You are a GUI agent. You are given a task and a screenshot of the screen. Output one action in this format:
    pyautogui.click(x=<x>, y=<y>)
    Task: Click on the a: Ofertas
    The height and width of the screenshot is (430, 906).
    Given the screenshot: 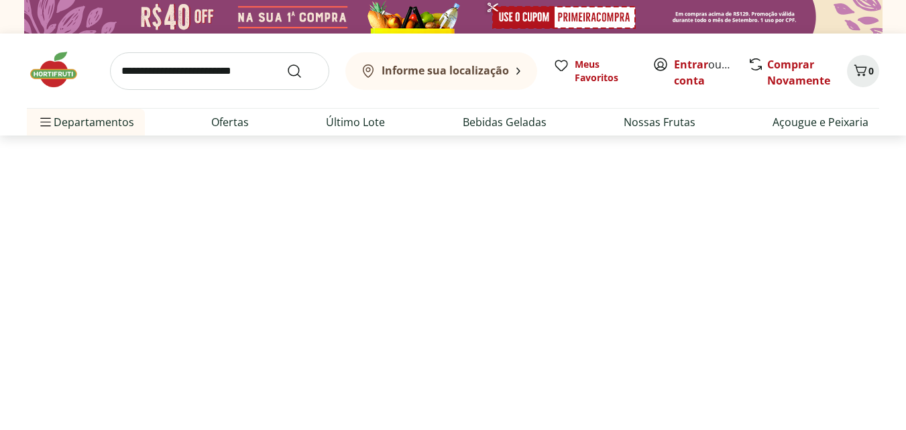 What is the action you would take?
    pyautogui.click(x=230, y=122)
    